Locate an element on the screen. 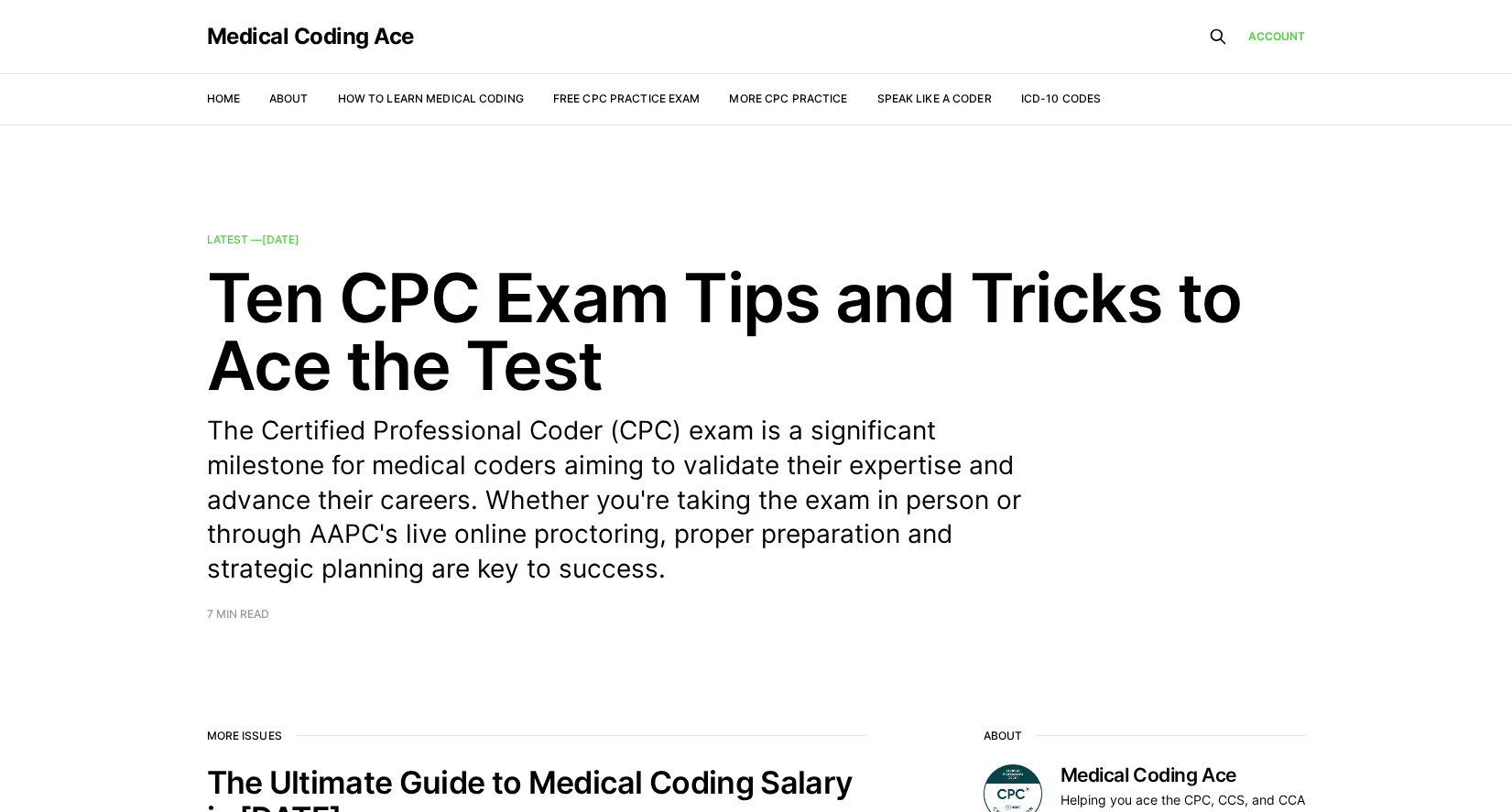  h2: About is located at coordinates (1145, 737).